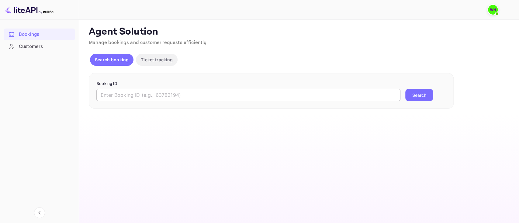  Describe the element at coordinates (112, 60) in the screenshot. I see `p: Search booking` at that location.